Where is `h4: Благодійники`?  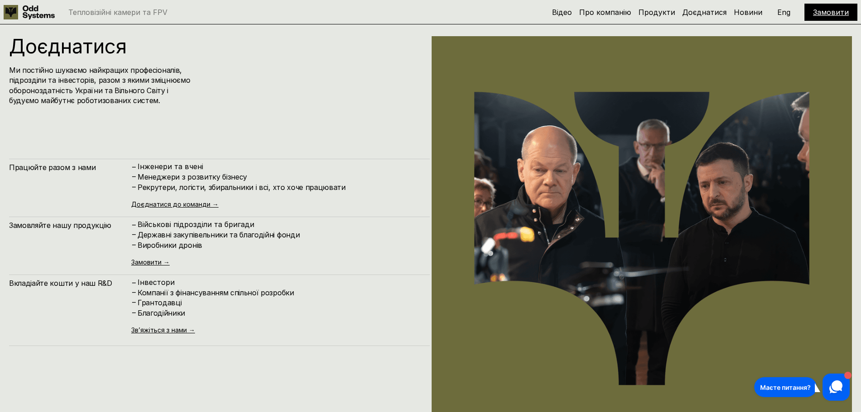 h4: Благодійники is located at coordinates (279, 313).